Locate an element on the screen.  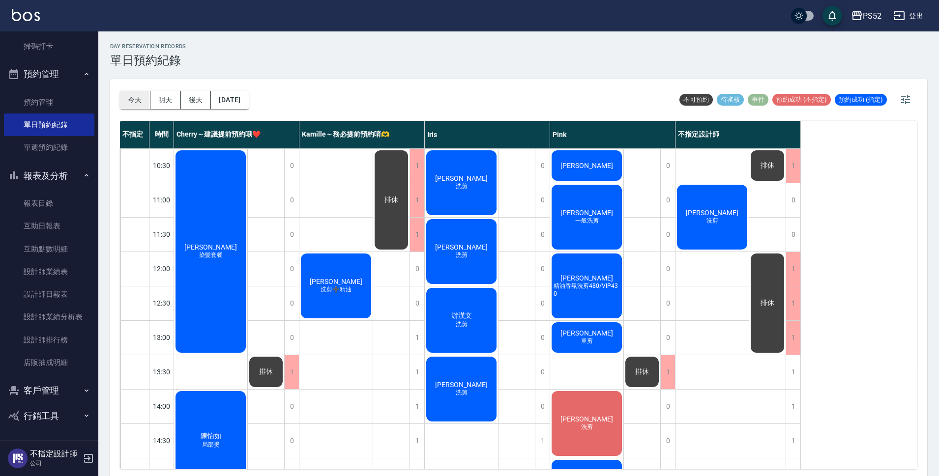
a: 設計師業績表 is located at coordinates (49, 272).